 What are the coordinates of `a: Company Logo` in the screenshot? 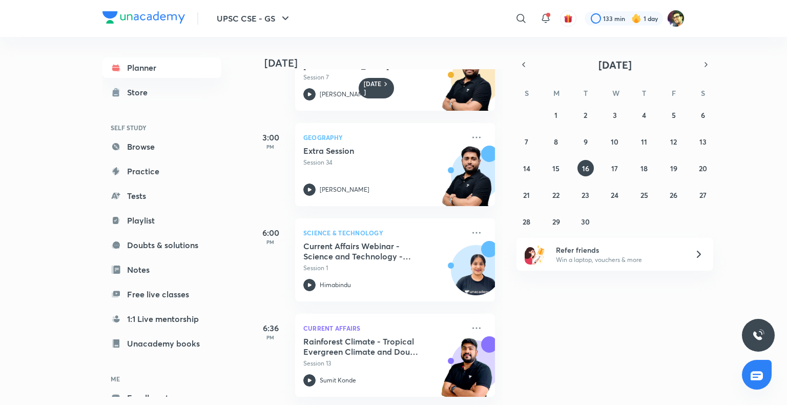 It's located at (143, 18).